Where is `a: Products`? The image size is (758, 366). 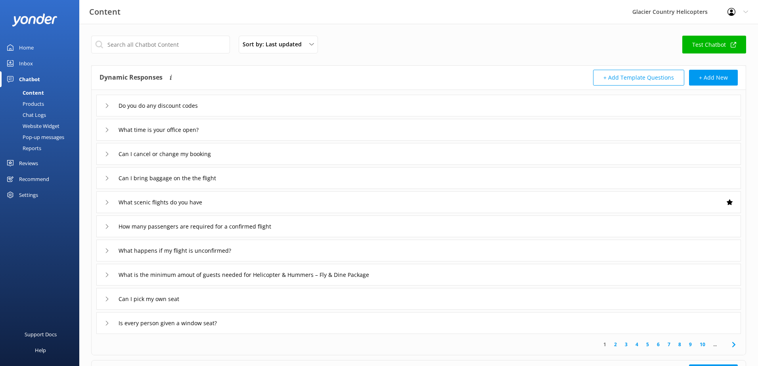
a: Products is located at coordinates (42, 104).